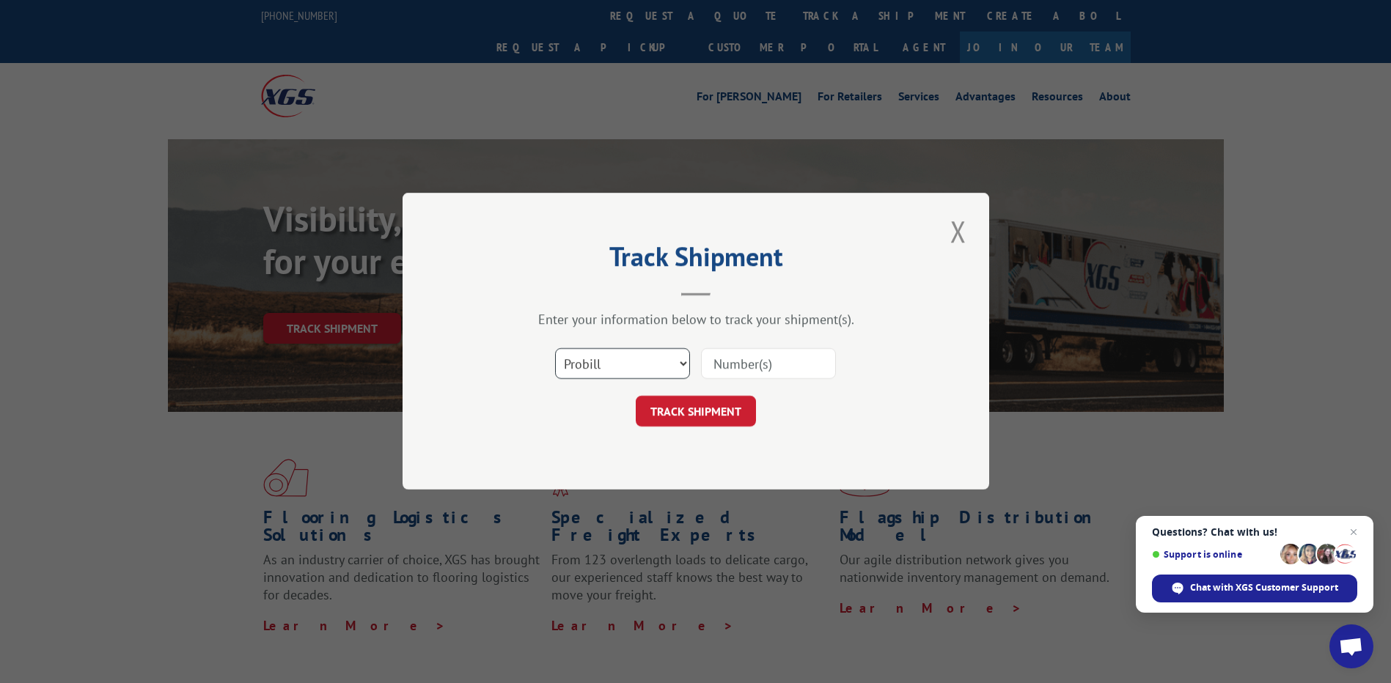  Describe the element at coordinates (1255, 532) in the screenshot. I see `span: Questions? Chat with us!` at that location.